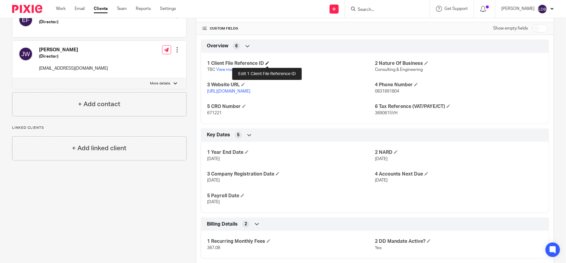  I want to click on span: 2, so click(246, 224).